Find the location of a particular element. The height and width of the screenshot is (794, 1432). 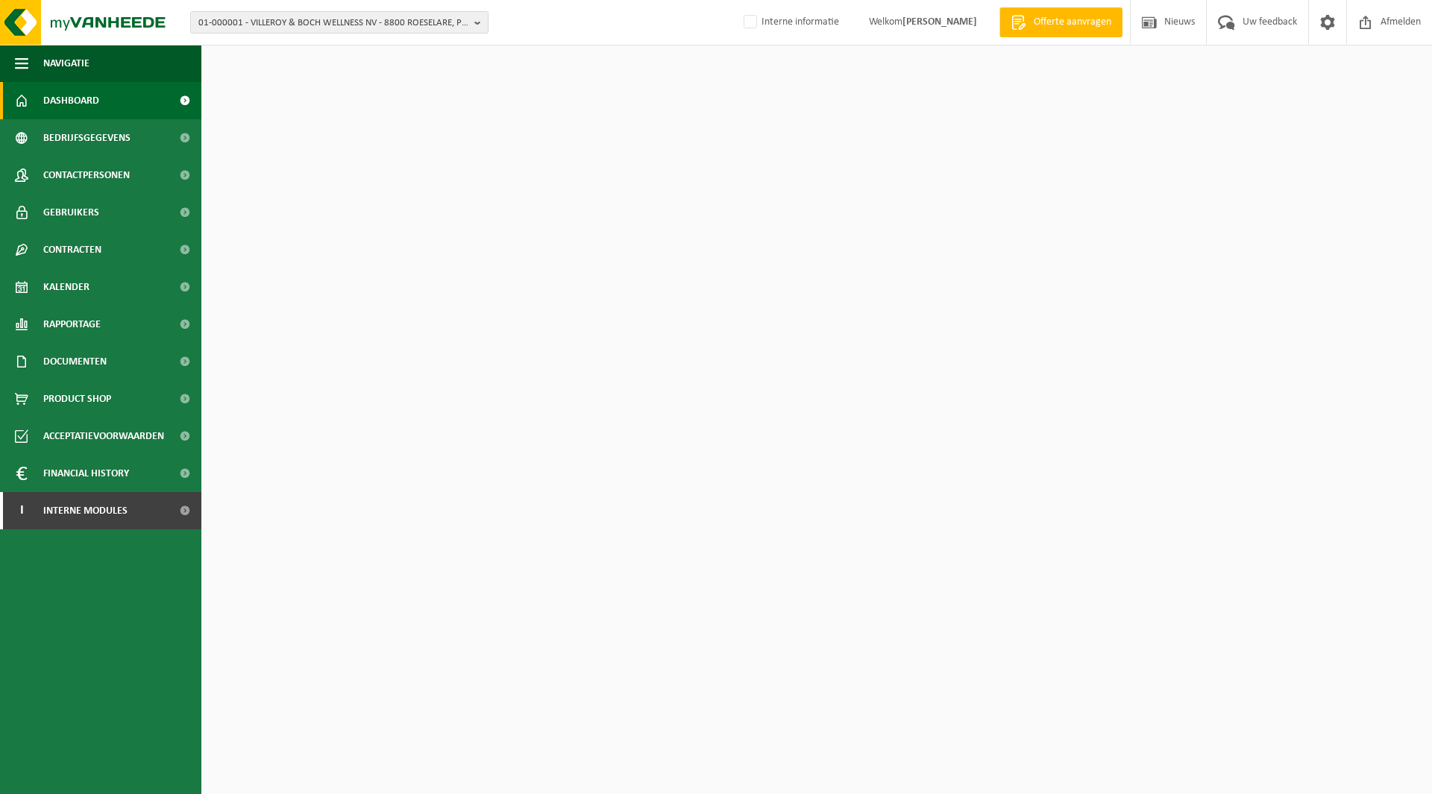

span: Offerte aanvragen is located at coordinates (1072, 22).